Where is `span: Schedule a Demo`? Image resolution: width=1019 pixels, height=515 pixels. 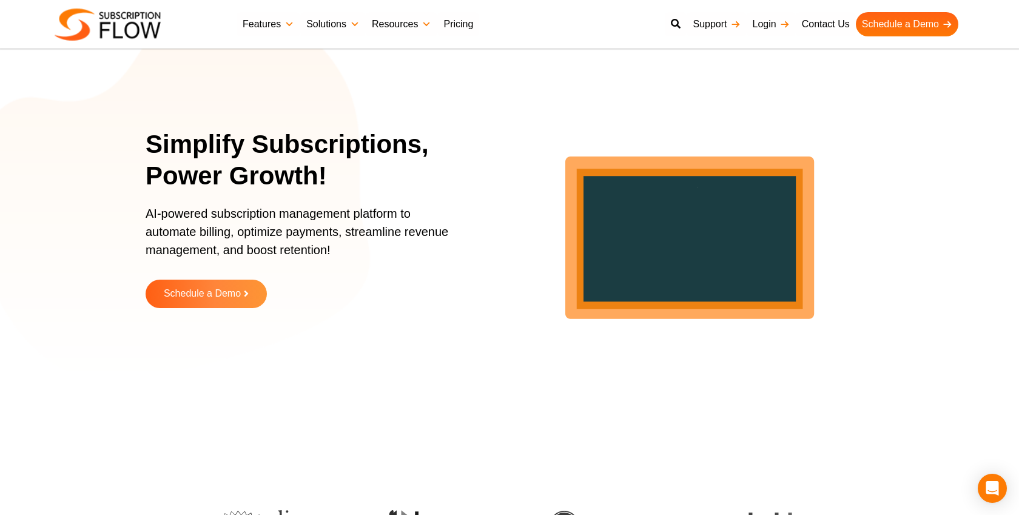
span: Schedule a Demo is located at coordinates (202, 294).